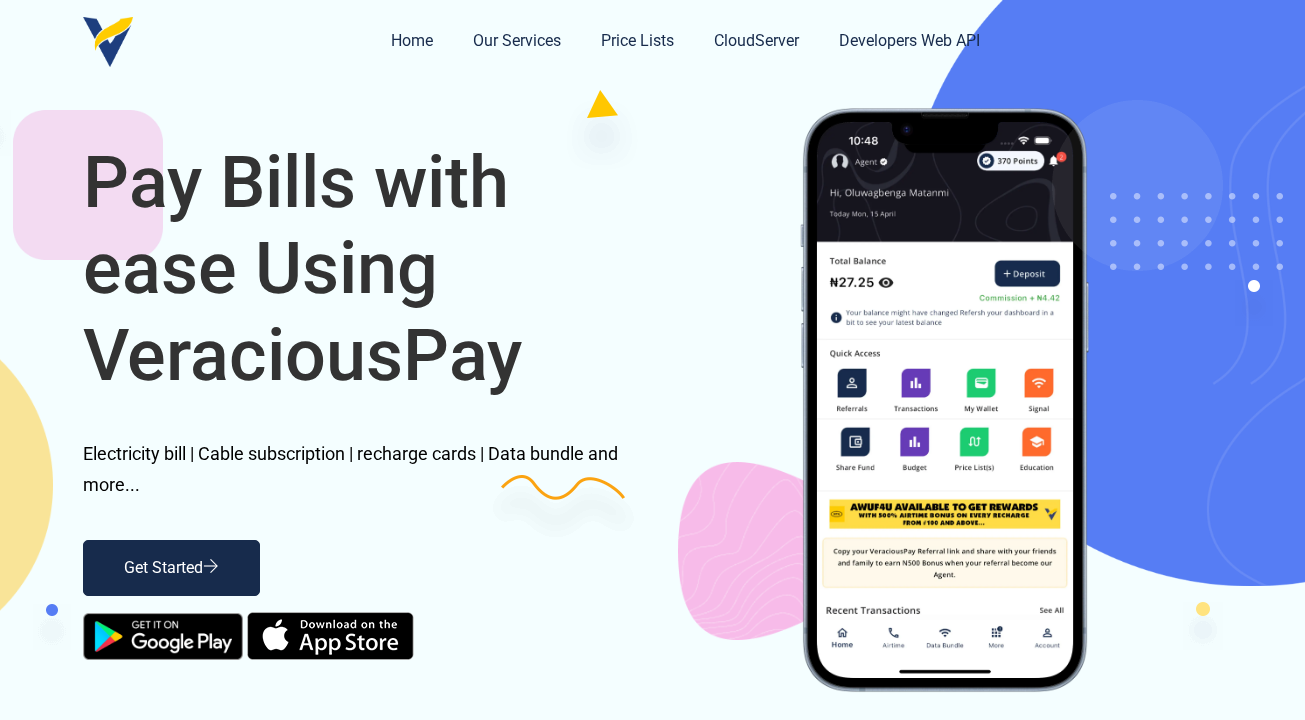 Image resolution: width=1305 pixels, height=720 pixels. Describe the element at coordinates (360, 269) in the screenshot. I see `h1: Pay Bills with ease Using VeraciousPay` at that location.